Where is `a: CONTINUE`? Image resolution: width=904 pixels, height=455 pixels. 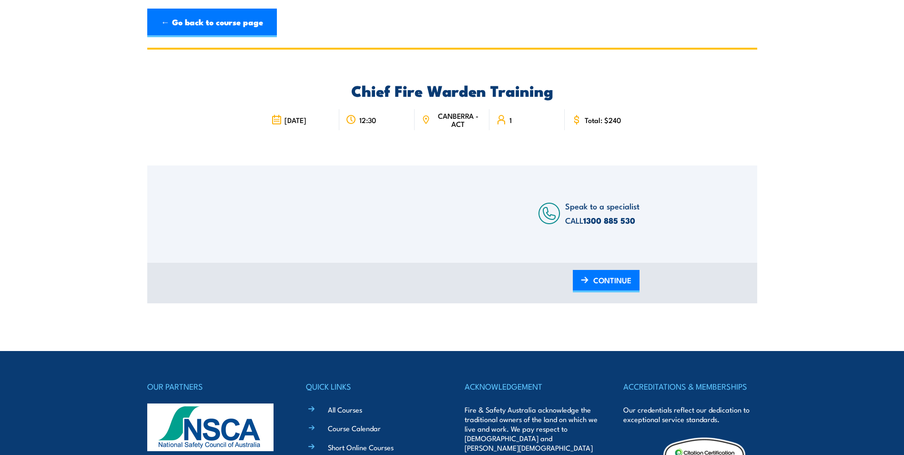
a: CONTINUE is located at coordinates (606, 281).